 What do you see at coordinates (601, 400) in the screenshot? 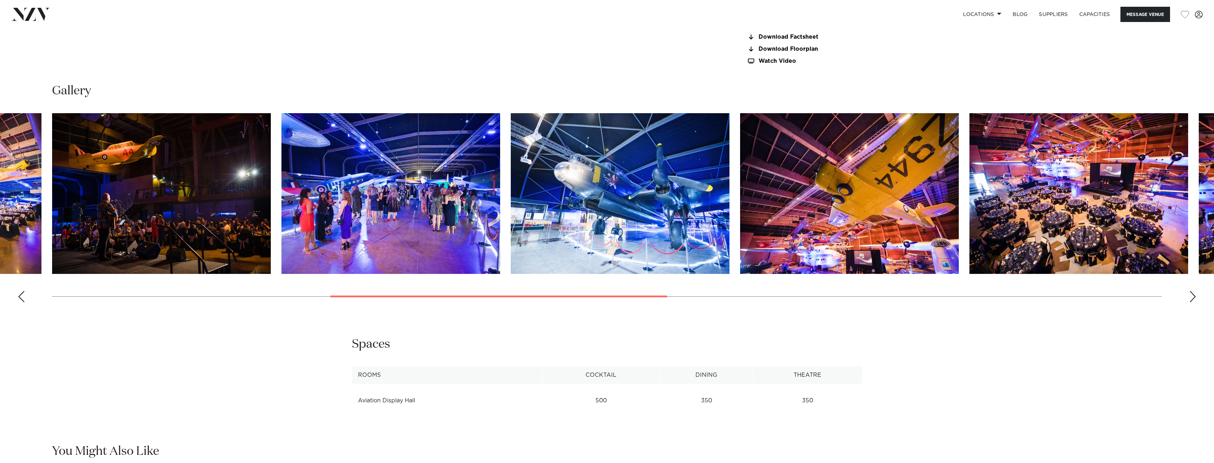
I see `td: 500` at bounding box center [601, 400].